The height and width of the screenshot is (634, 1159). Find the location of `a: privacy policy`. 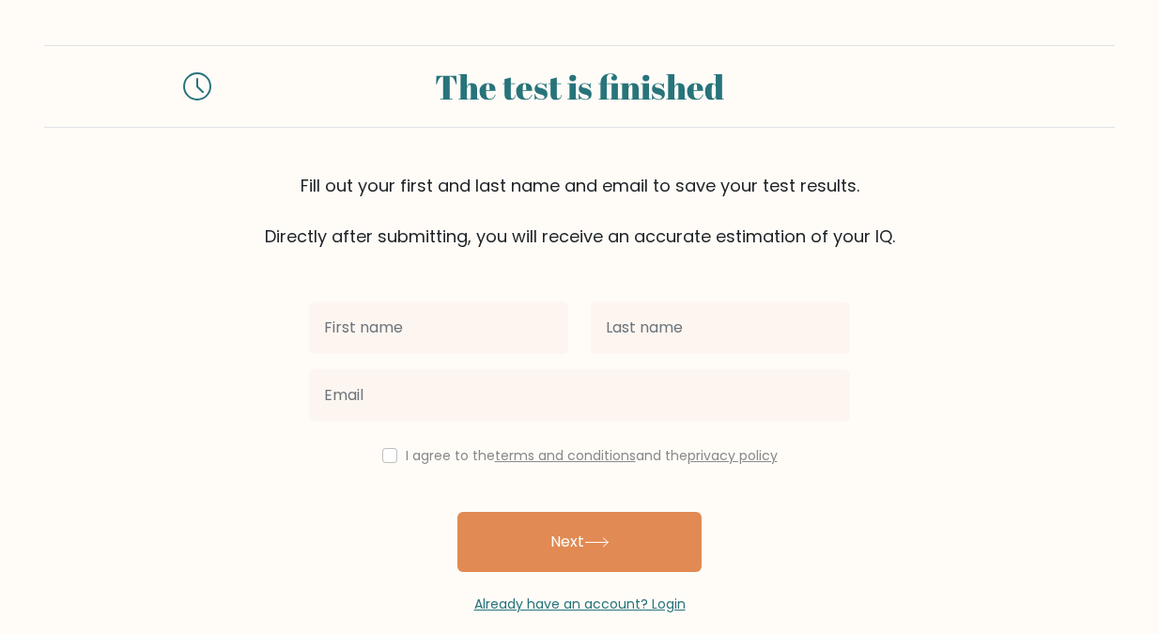

a: privacy policy is located at coordinates (733, 456).